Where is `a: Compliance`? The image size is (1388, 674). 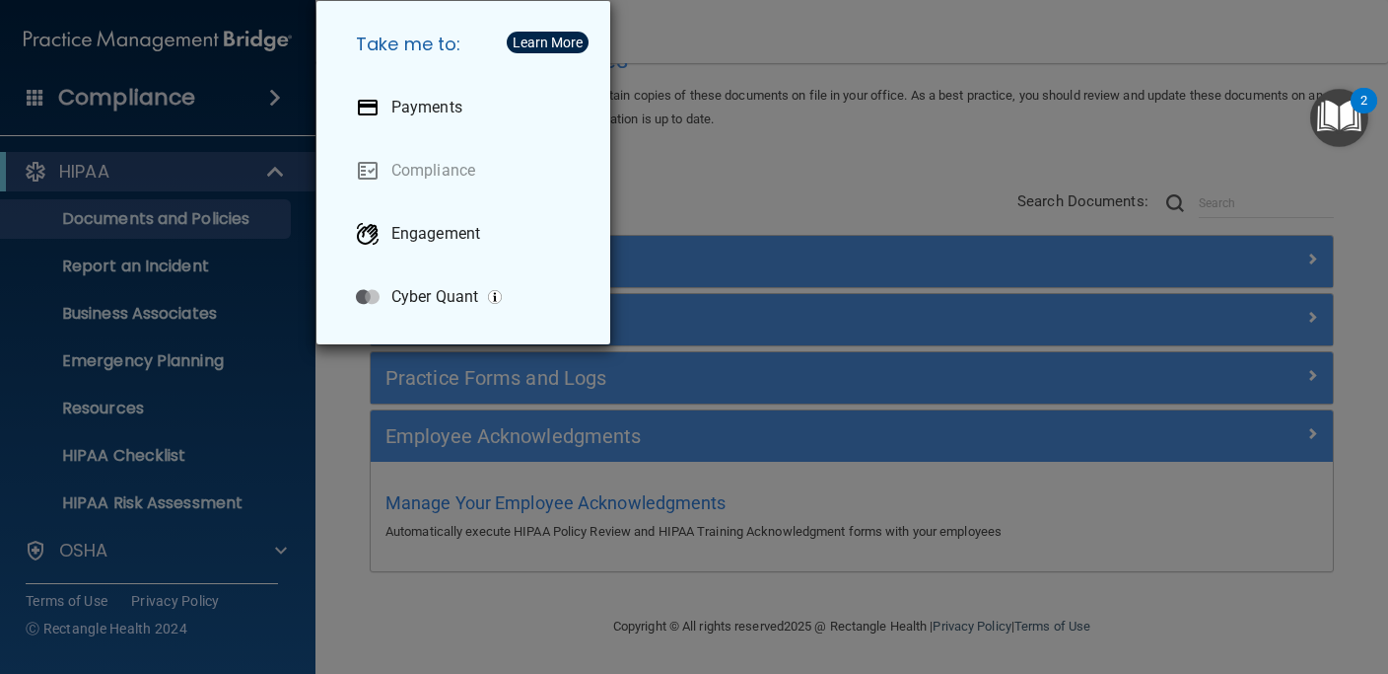
a: Compliance is located at coordinates (467, 171).